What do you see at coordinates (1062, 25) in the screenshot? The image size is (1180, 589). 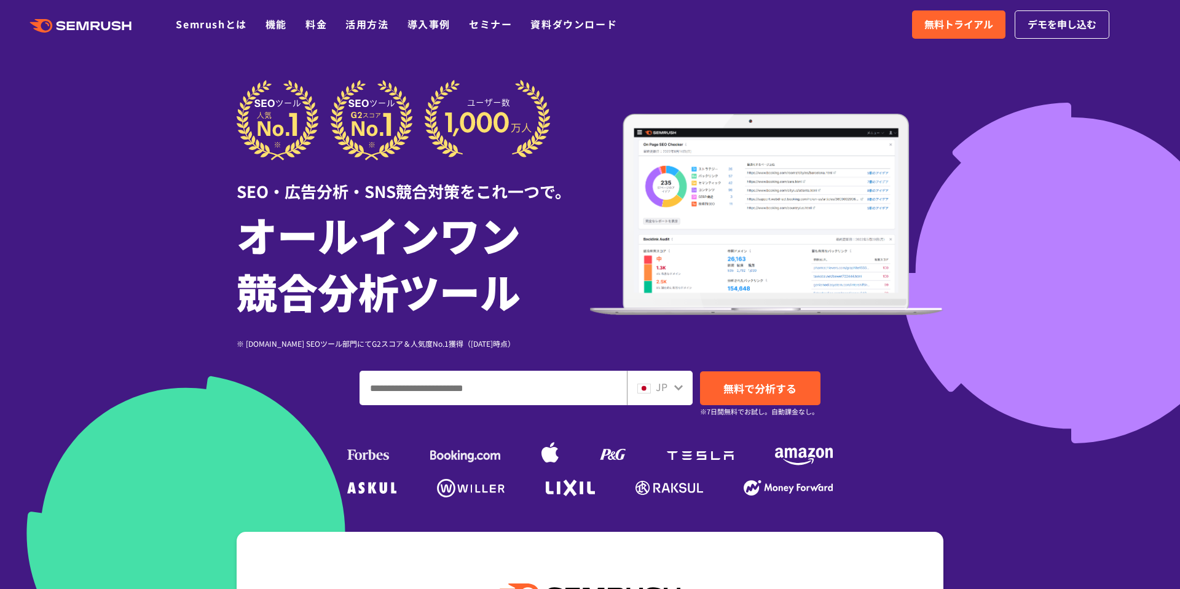 I see `span: デモを申し込む` at bounding box center [1062, 25].